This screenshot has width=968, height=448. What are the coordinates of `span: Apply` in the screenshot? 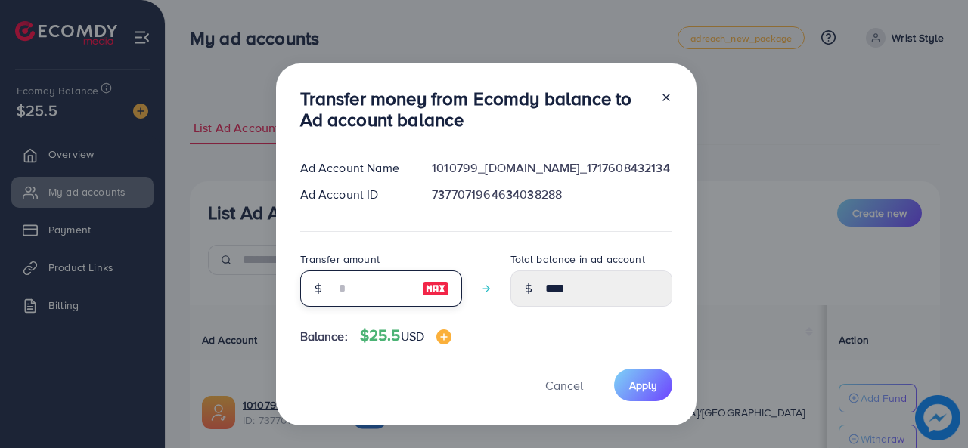 It's located at (643, 386).